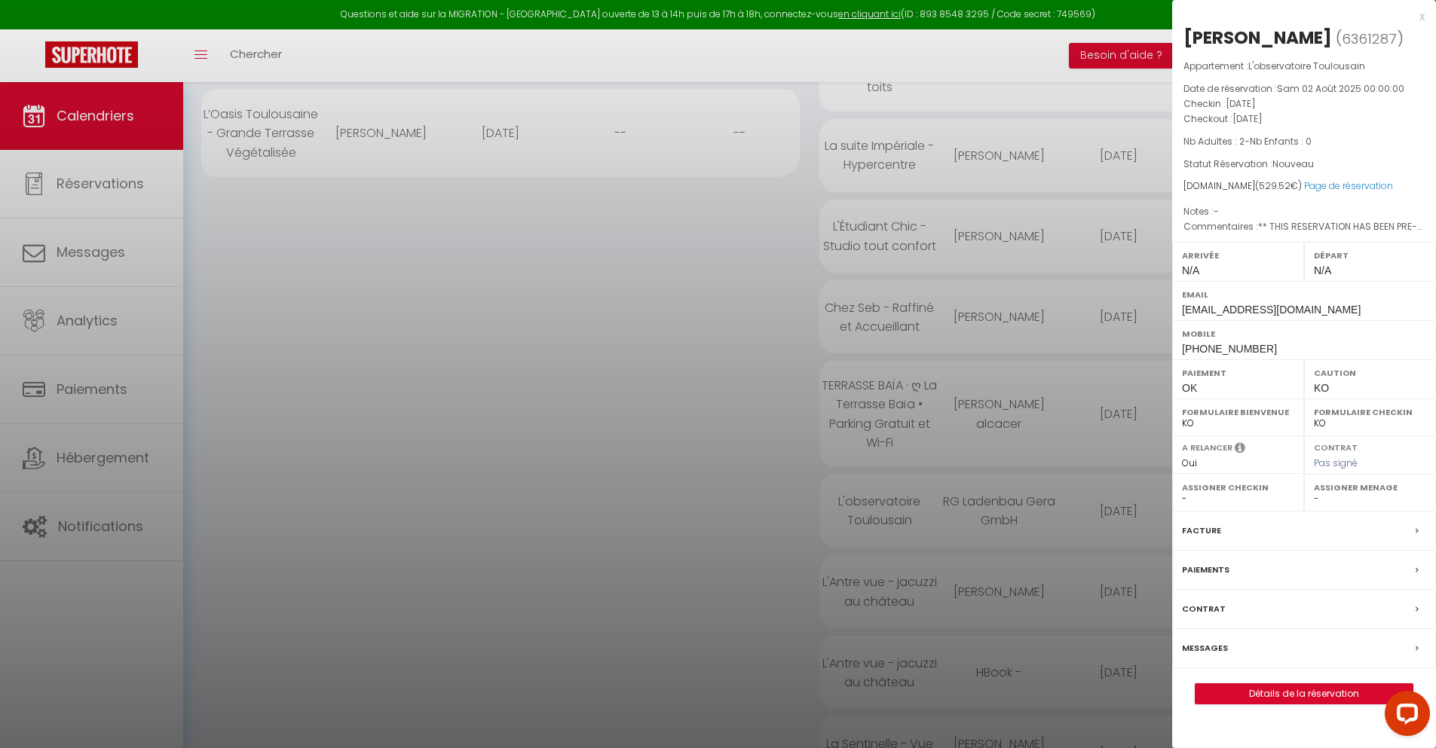 This screenshot has width=1436, height=748. I want to click on label: Facture, so click(1202, 531).